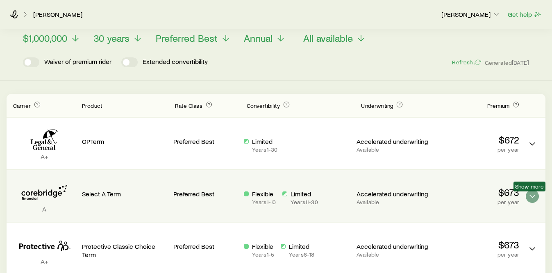 Image resolution: width=552 pixels, height=273 pixels. Describe the element at coordinates (334, 33) in the screenshot. I see `button: CarriersAll available` at that location.